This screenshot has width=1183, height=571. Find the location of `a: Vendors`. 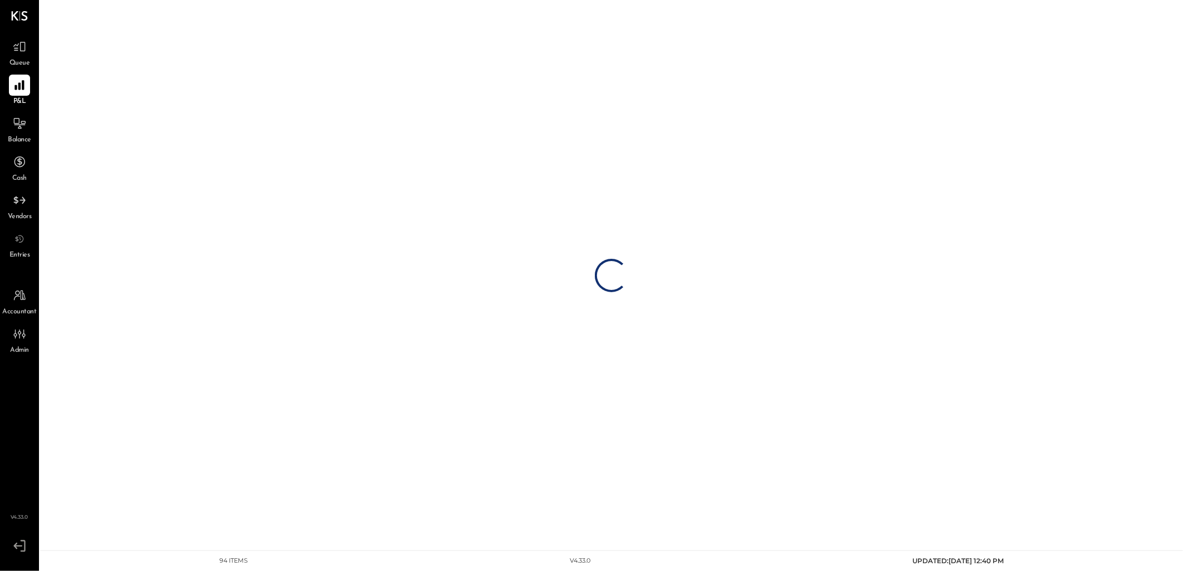

a: Vendors is located at coordinates (19, 206).